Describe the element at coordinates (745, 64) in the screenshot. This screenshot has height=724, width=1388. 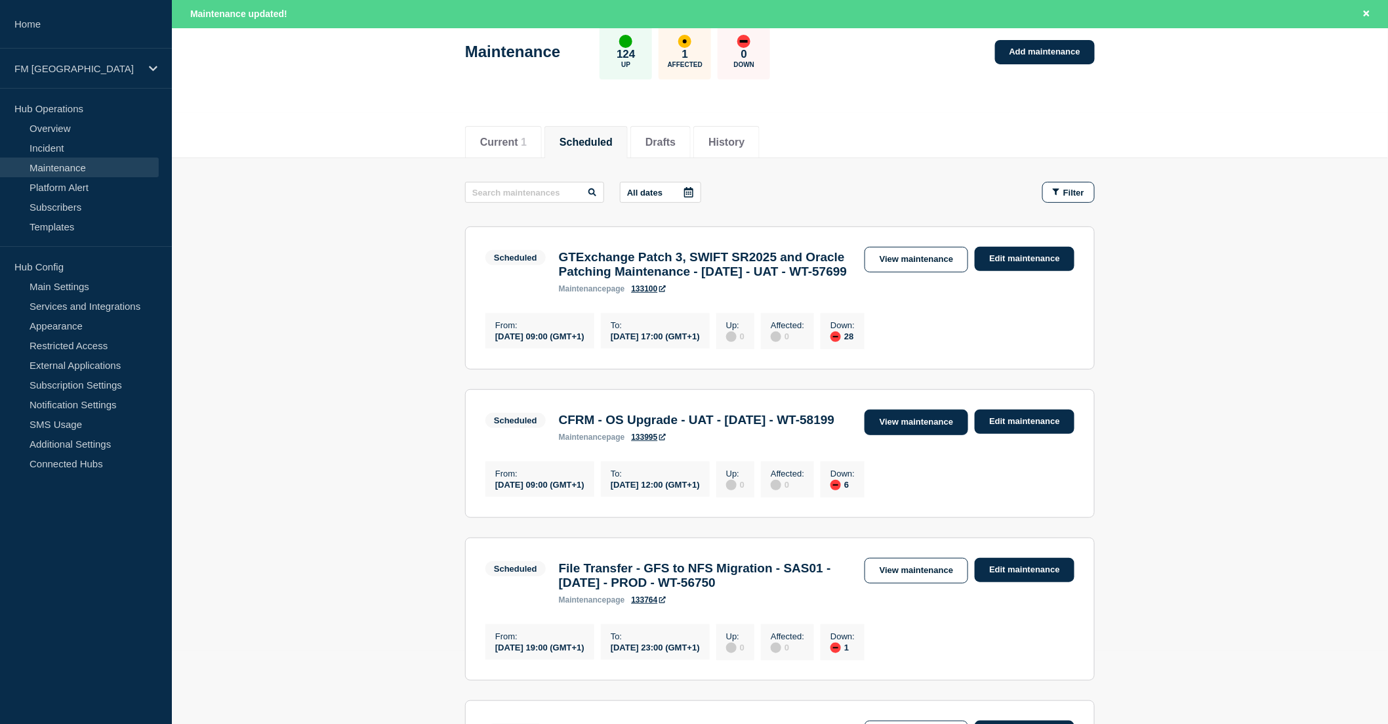
I see `p: Down` at that location.